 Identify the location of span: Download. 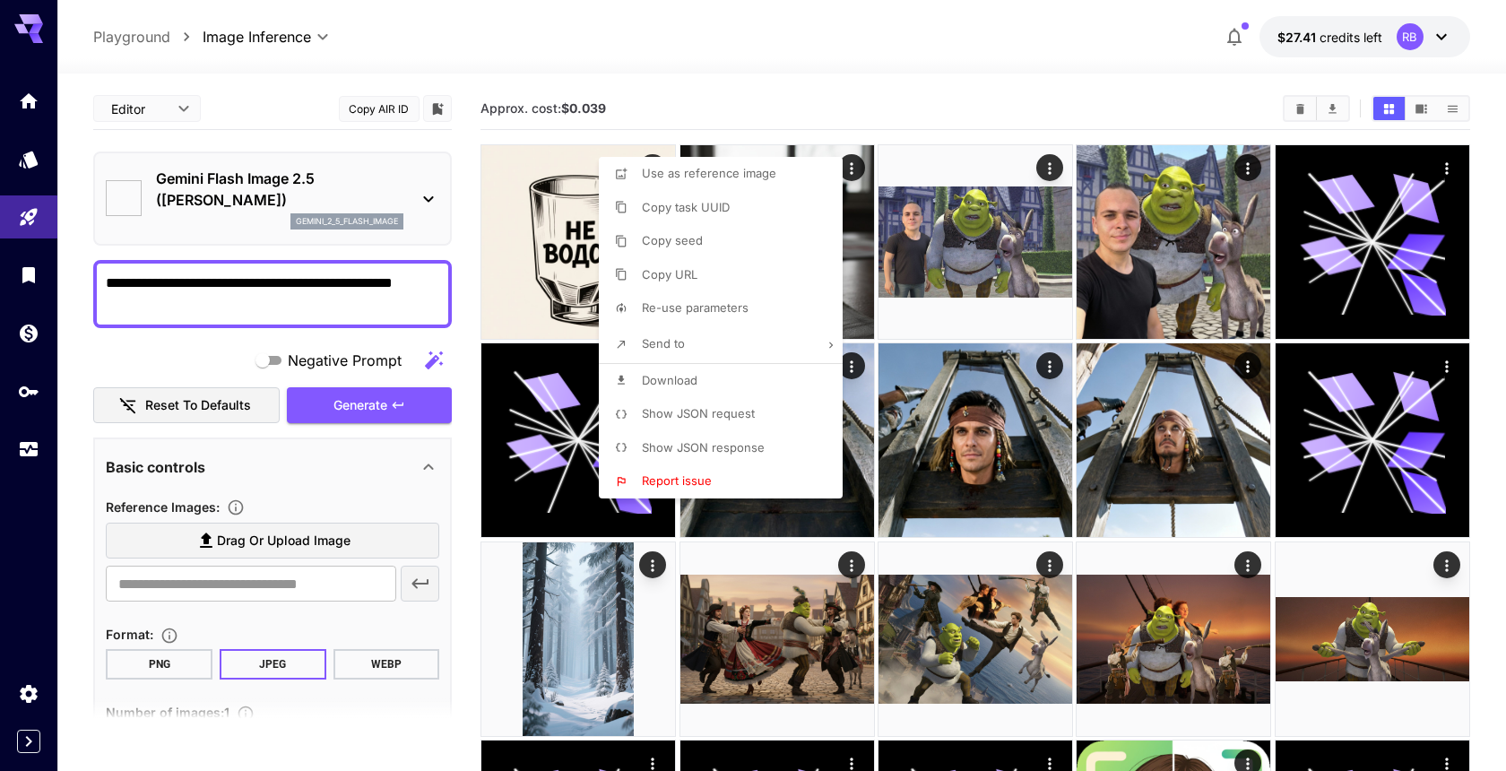
(670, 380).